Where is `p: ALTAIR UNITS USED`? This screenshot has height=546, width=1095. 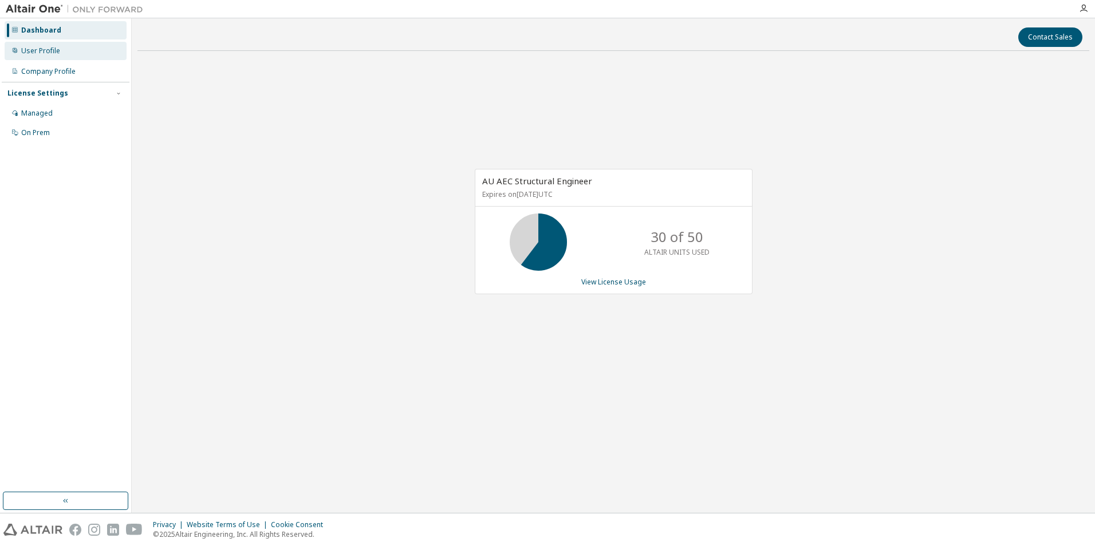
p: ALTAIR UNITS USED is located at coordinates (677, 252).